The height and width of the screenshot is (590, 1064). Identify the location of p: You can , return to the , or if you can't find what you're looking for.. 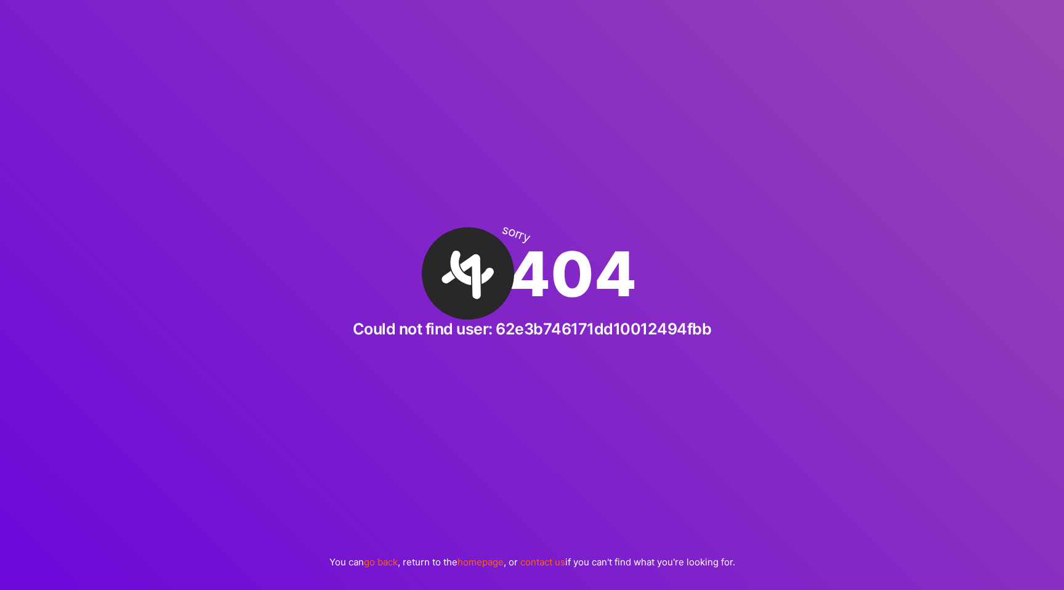
(532, 562).